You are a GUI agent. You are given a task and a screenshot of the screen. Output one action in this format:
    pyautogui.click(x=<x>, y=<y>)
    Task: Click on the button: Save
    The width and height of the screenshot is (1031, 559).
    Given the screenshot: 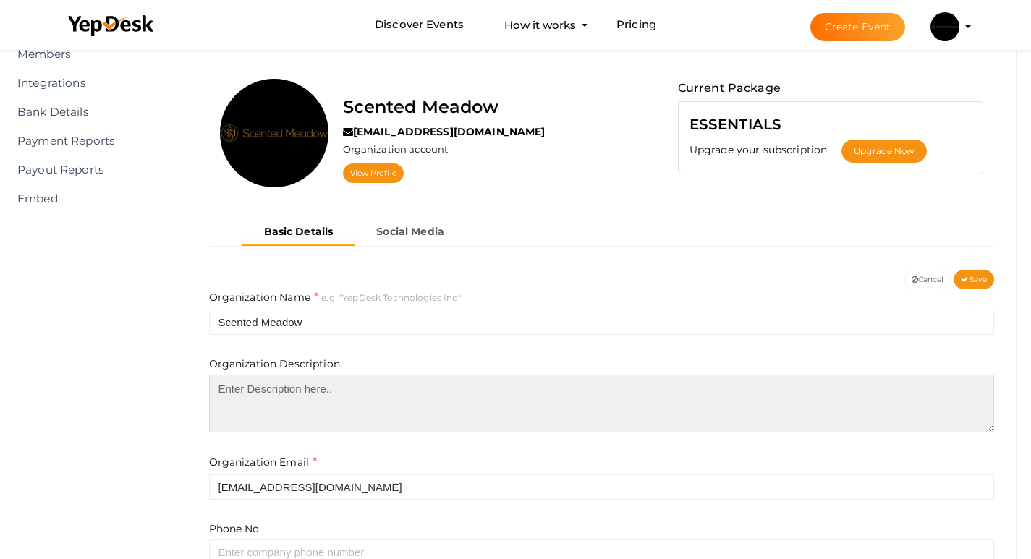 What is the action you would take?
    pyautogui.click(x=973, y=279)
    